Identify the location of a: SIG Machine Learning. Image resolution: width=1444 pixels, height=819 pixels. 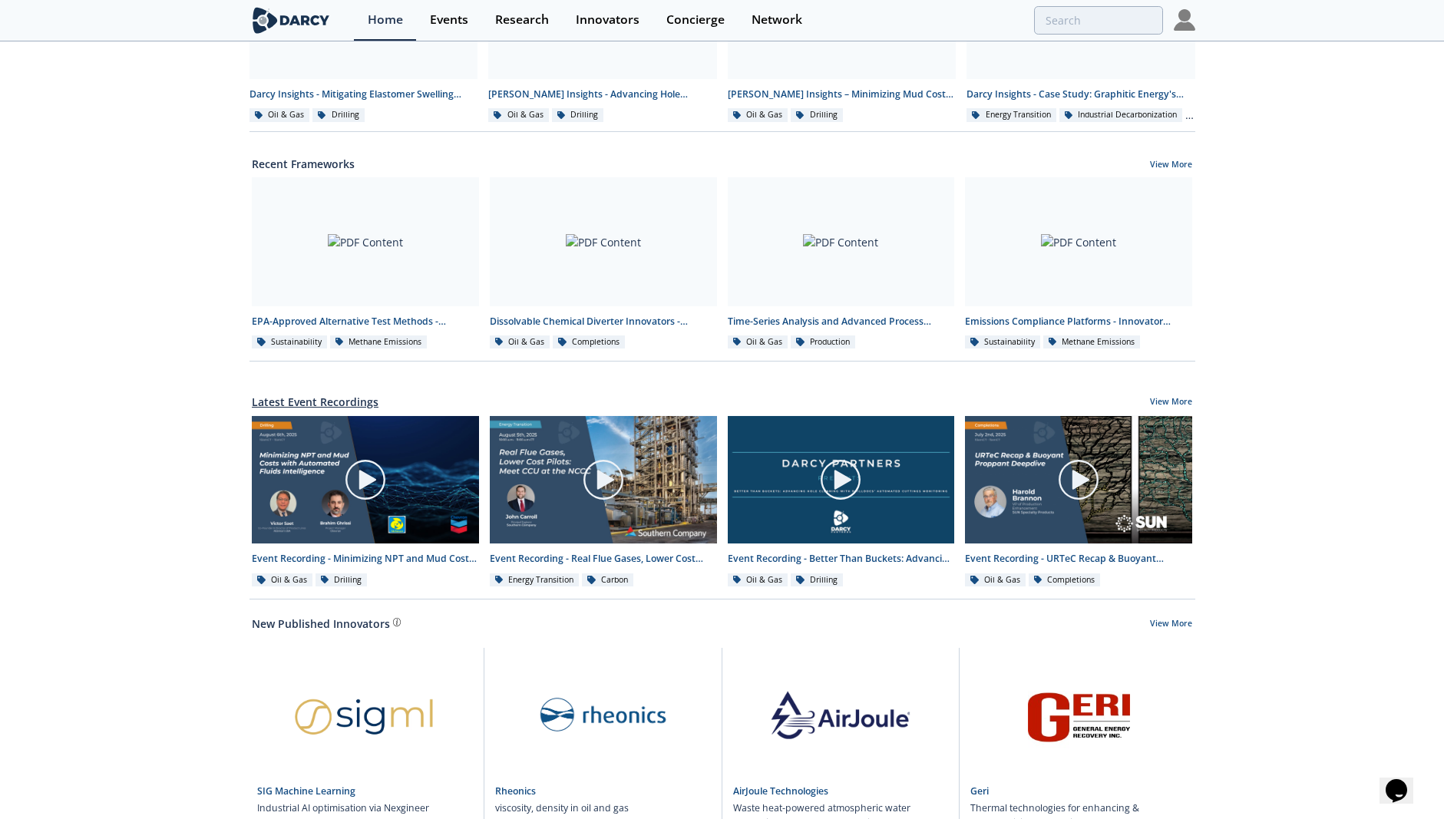
(306, 791).